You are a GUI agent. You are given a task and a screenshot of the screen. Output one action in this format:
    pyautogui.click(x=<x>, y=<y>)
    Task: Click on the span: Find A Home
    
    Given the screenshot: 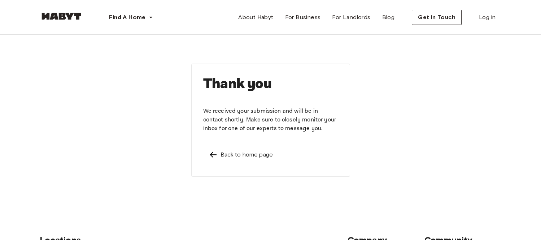 What is the action you would take?
    pyautogui.click(x=127, y=17)
    